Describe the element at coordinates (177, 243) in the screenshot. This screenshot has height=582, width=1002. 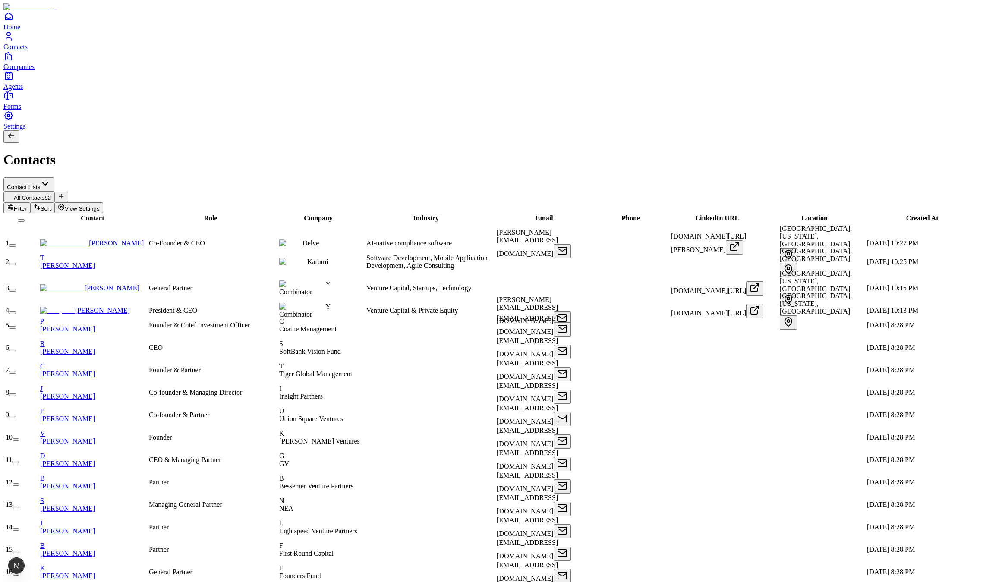
I see `span: Co-Founder & CEO` at that location.